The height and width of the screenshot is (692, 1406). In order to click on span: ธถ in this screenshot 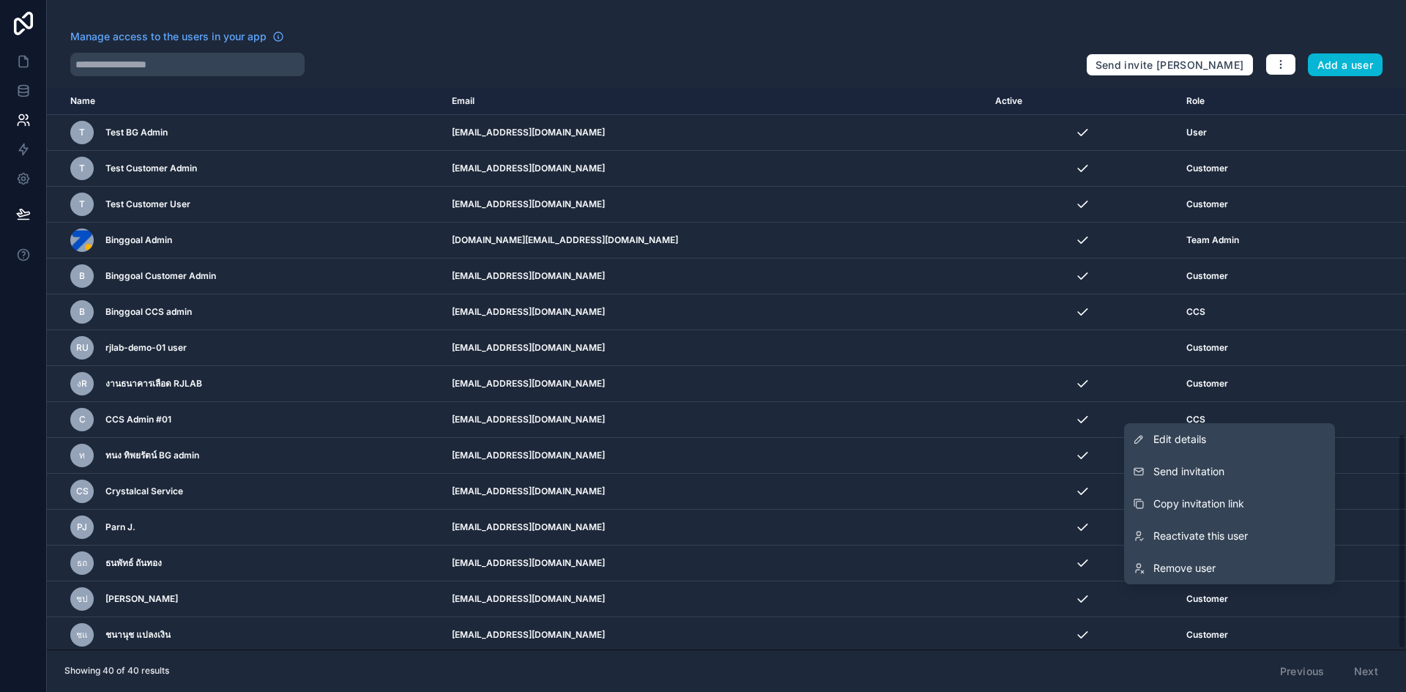, I will do `click(82, 563)`.